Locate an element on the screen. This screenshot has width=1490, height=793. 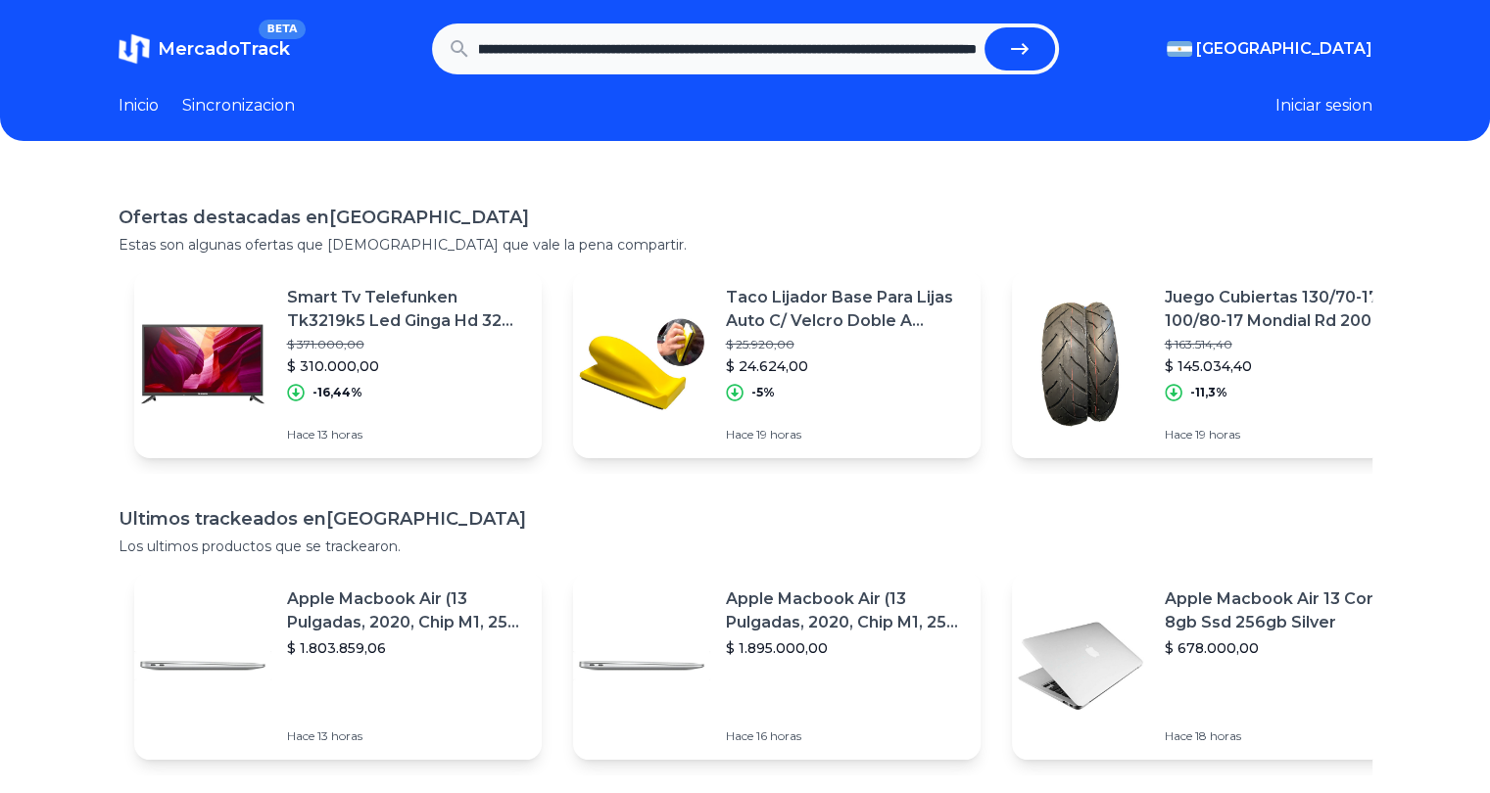
p: -16,44% is located at coordinates (337, 393).